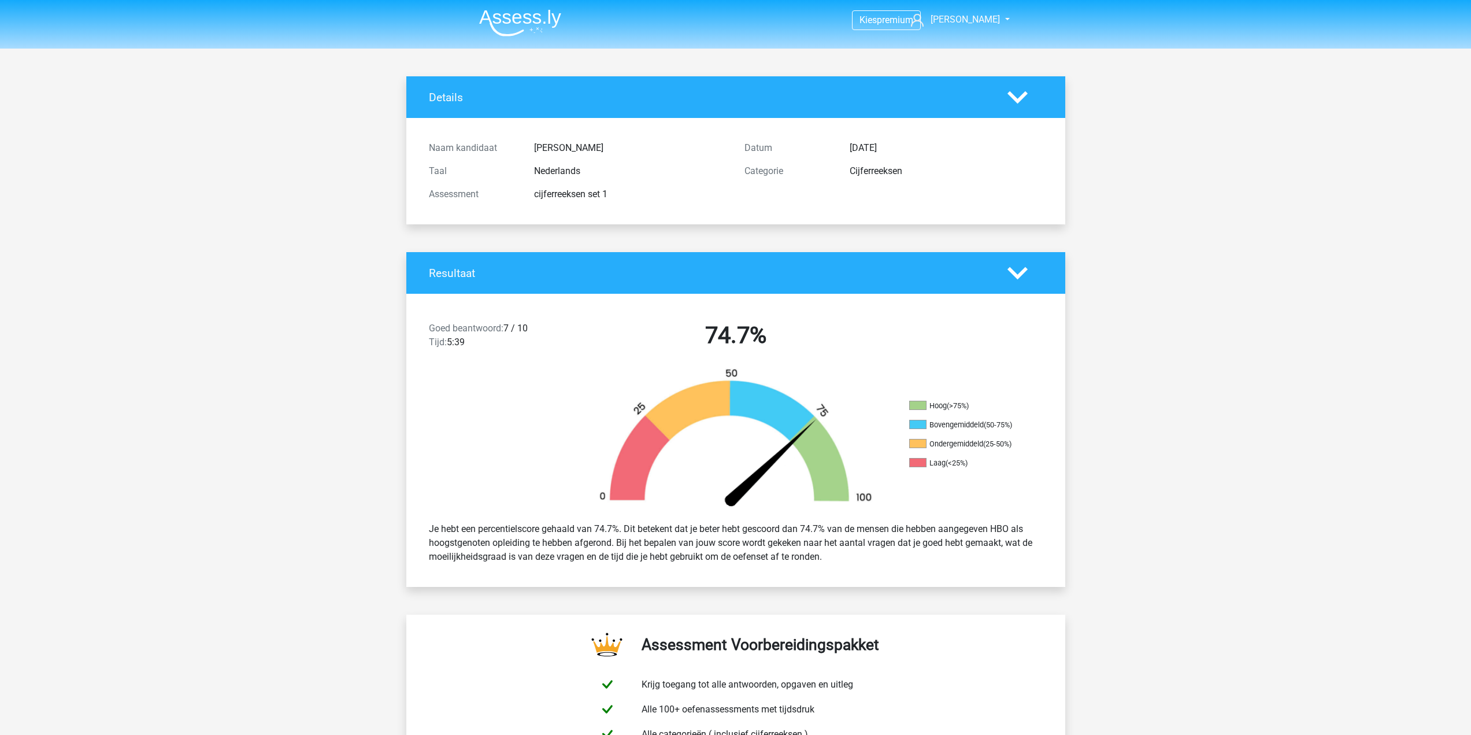  Describe the element at coordinates (736, 440) in the screenshot. I see `img: 75.4b9ed10f6fc1.png` at that location.